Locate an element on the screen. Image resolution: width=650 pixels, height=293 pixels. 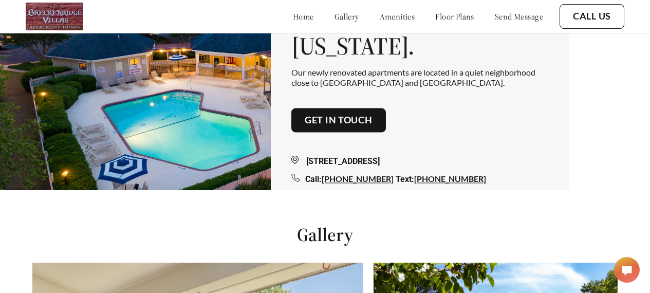
a: send message is located at coordinates (519, 16).